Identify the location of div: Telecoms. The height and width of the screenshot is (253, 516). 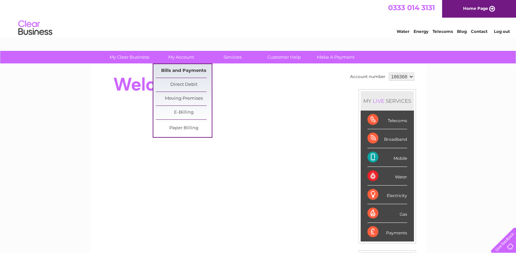
(387, 120).